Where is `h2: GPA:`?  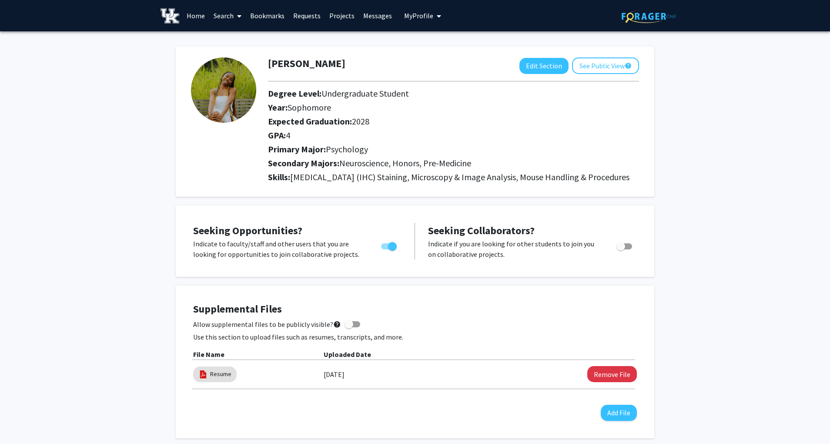
h2: GPA: is located at coordinates (451, 135).